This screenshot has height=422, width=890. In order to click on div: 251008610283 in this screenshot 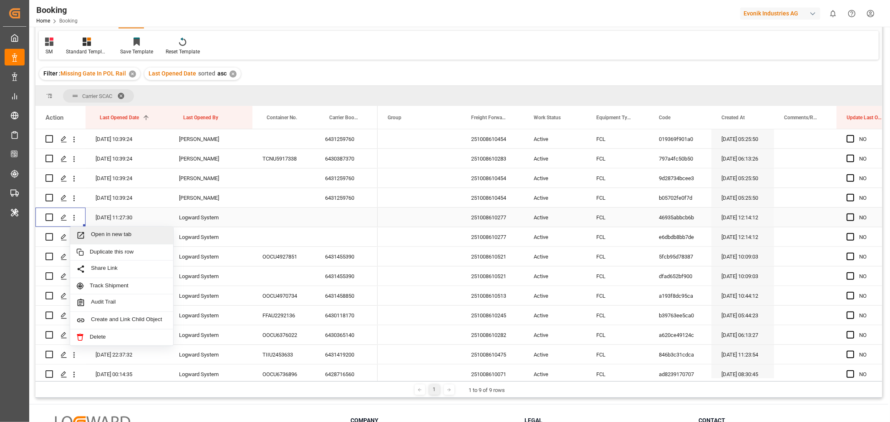, I will do `click(492, 159)`.